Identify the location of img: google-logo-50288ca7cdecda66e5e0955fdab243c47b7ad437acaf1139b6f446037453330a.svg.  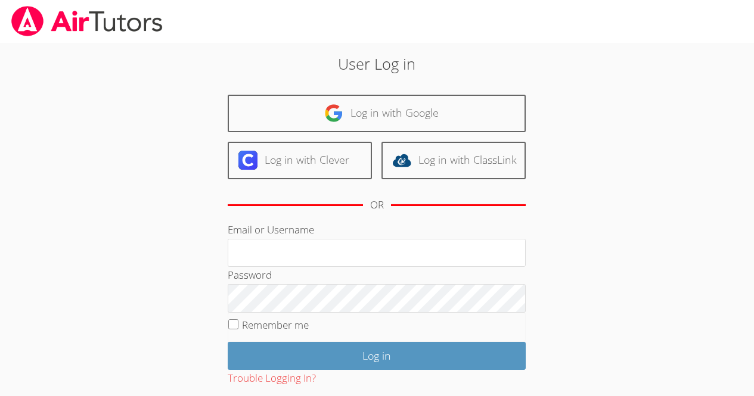
(334, 113).